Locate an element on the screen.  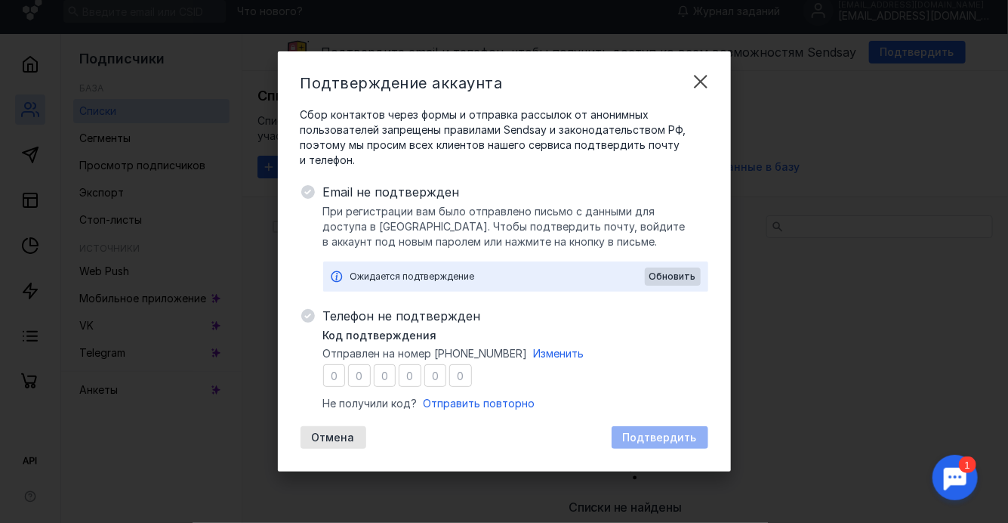
span: Сбор контактов через формы и отправка рассылок от анонимных пользователей запрещены правилами Sen... is located at coordinates (505, 137).